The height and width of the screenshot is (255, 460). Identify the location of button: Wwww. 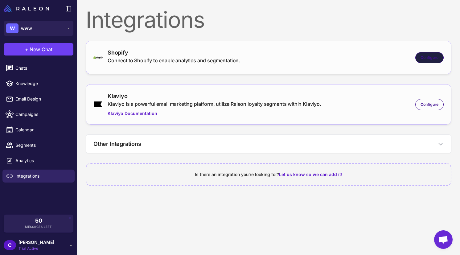
(39, 28).